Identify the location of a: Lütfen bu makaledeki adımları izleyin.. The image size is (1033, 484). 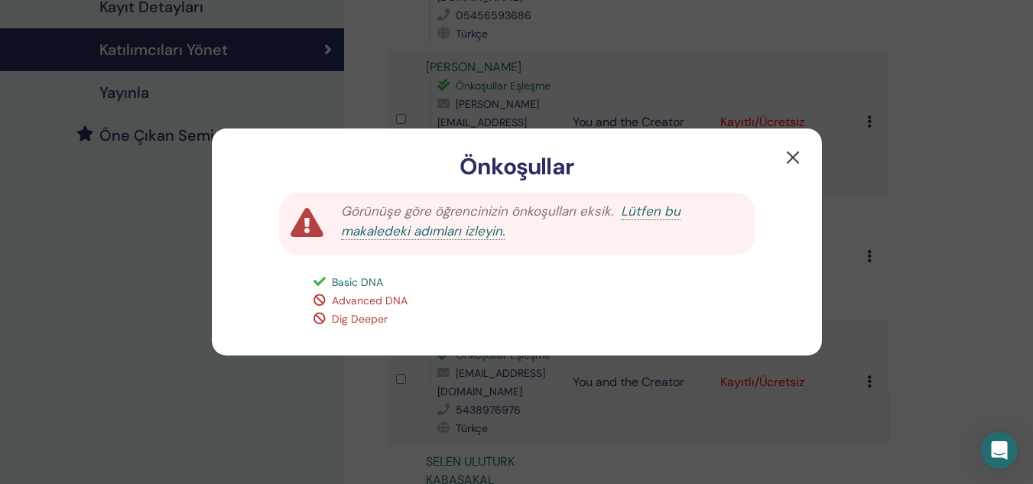
(511, 221).